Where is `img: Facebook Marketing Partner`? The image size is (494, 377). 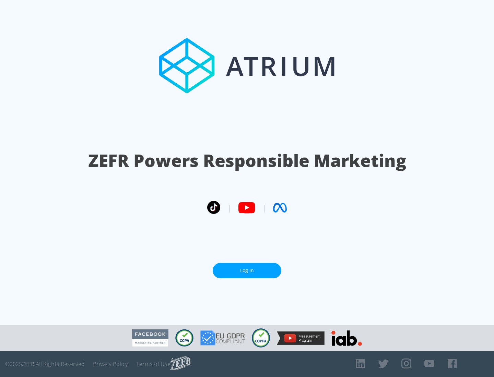 img: Facebook Marketing Partner is located at coordinates (150, 338).